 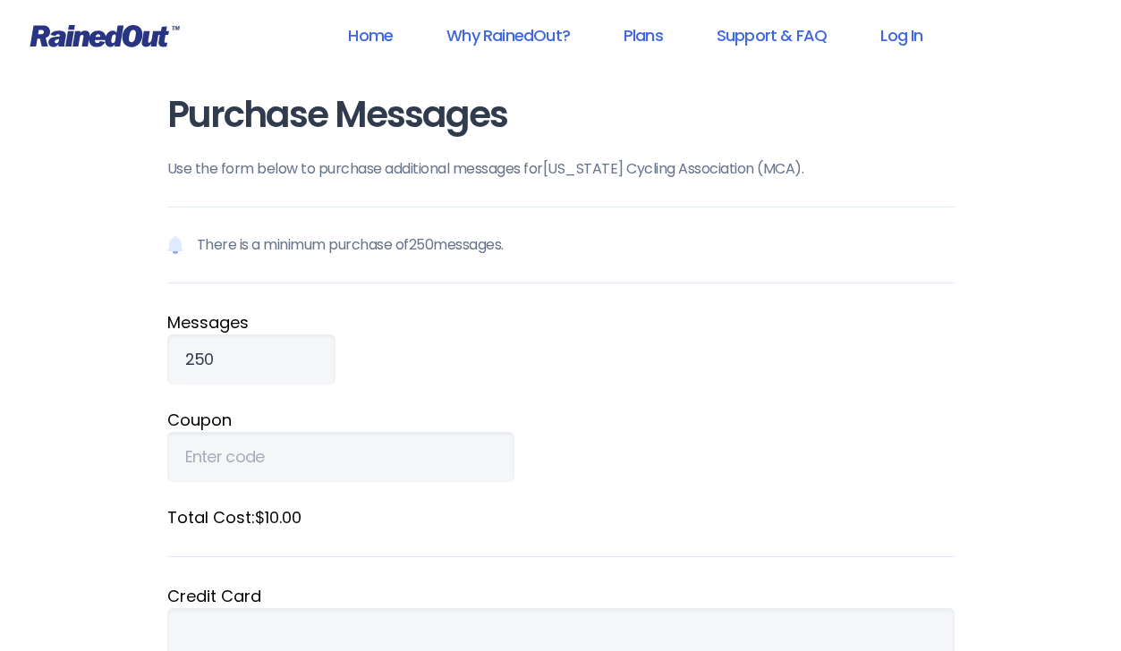 What do you see at coordinates (508, 35) in the screenshot?
I see `a: Why RainedOut?` at bounding box center [508, 35].